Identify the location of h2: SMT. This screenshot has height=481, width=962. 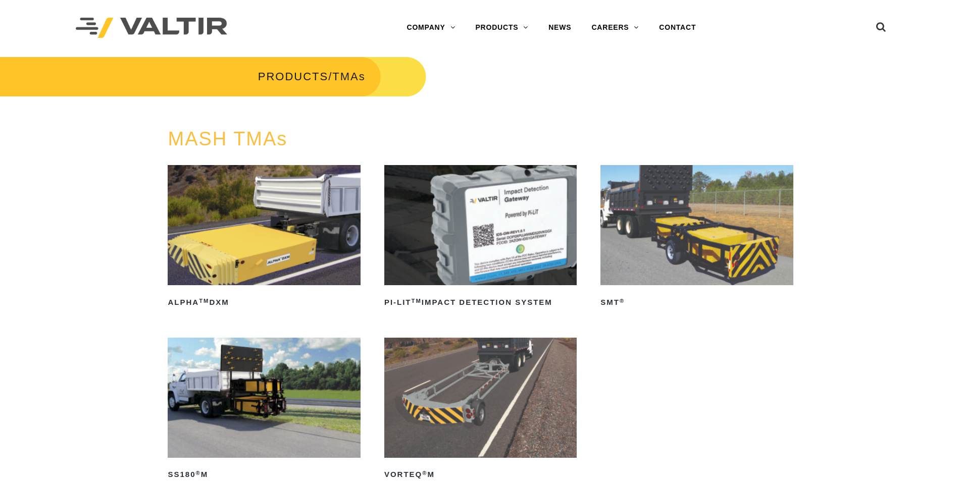
(697, 303).